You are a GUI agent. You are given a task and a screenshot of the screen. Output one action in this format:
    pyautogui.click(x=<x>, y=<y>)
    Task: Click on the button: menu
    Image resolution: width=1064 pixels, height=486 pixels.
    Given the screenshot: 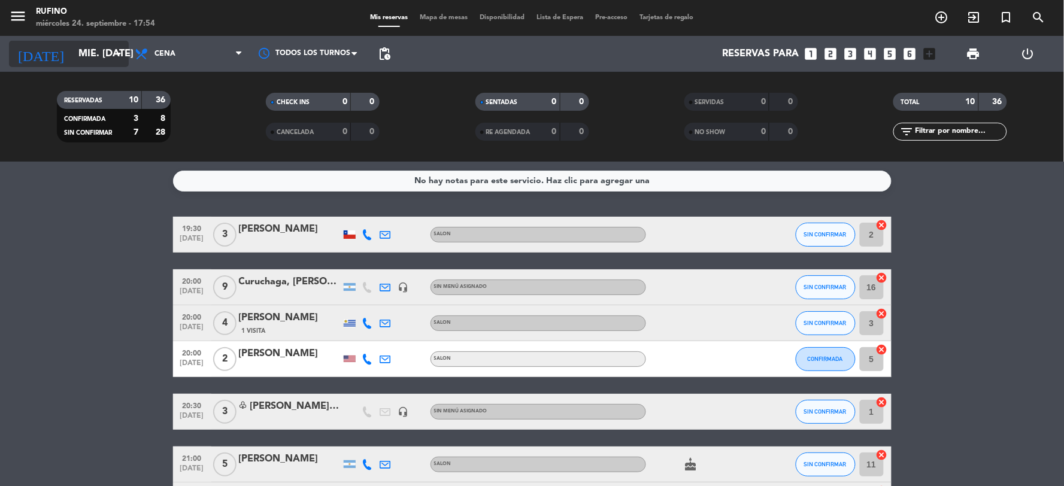 What is the action you would take?
    pyautogui.click(x=18, y=18)
    